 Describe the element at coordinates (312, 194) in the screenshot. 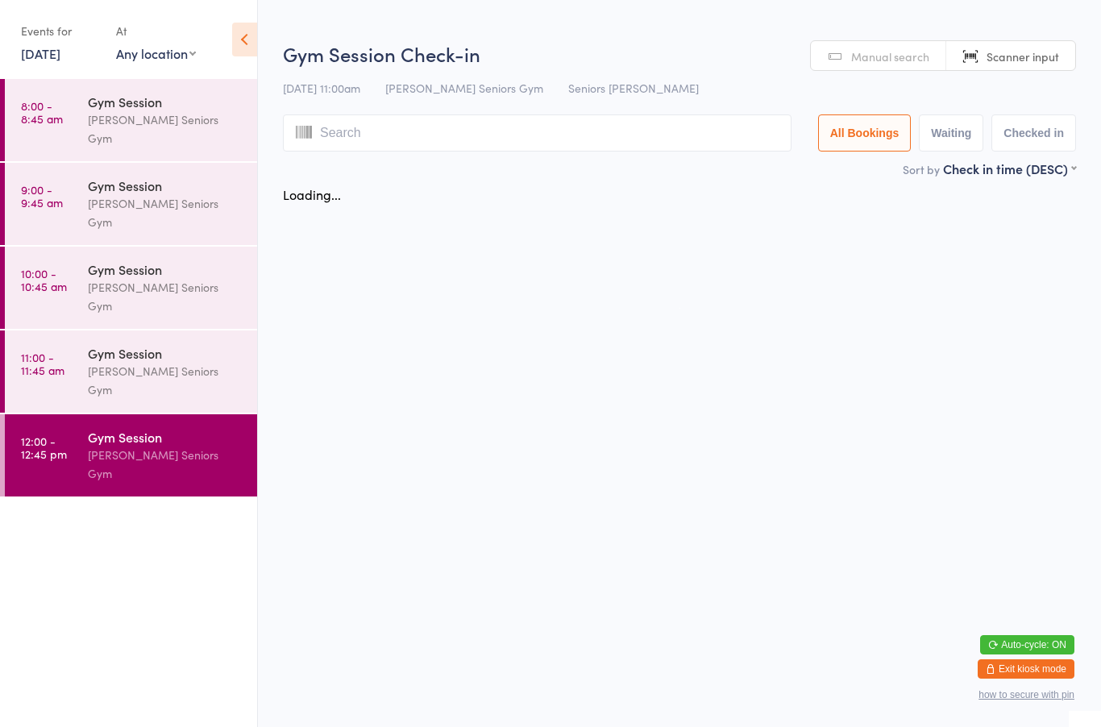

I see `div: Loading...` at that location.